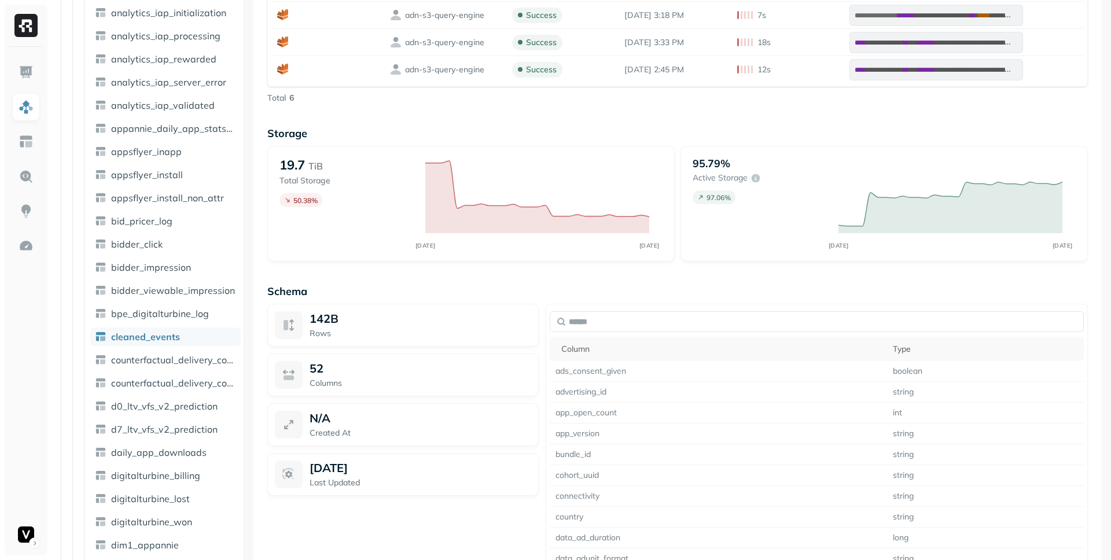  I want to click on a: d7_ltv_vfs_v2_prediction, so click(165, 429).